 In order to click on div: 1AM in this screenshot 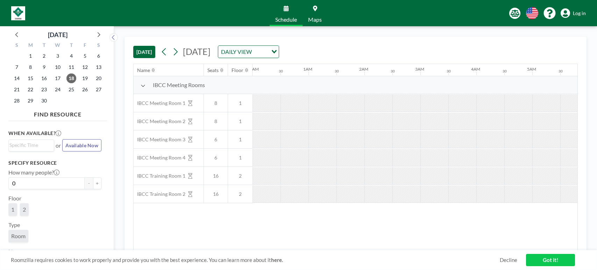, I will do `click(308, 69)`.